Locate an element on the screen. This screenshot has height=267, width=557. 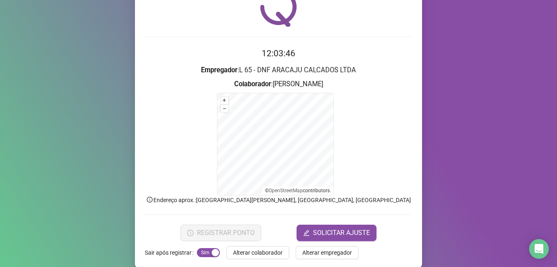
time: 12:03:46 is located at coordinates (279, 53).